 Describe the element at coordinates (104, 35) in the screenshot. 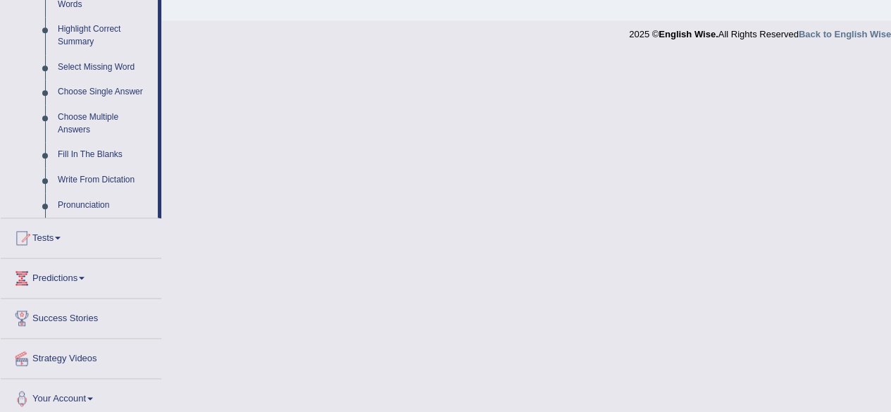

I see `a: Highlight Correct Summary` at that location.